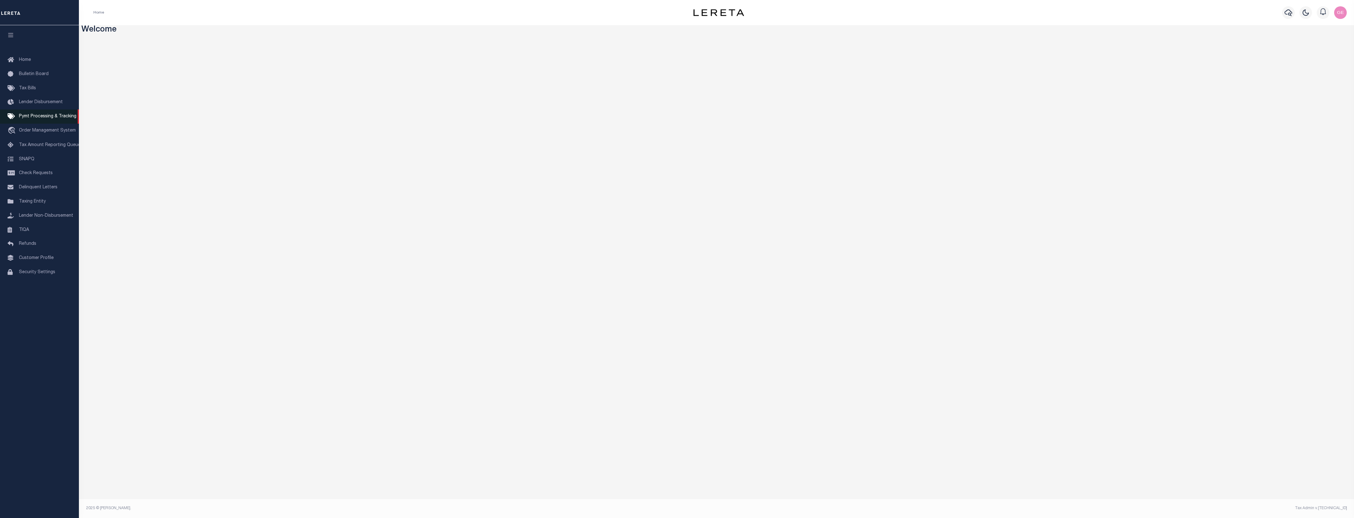  I want to click on span: Bulletin Board, so click(34, 74).